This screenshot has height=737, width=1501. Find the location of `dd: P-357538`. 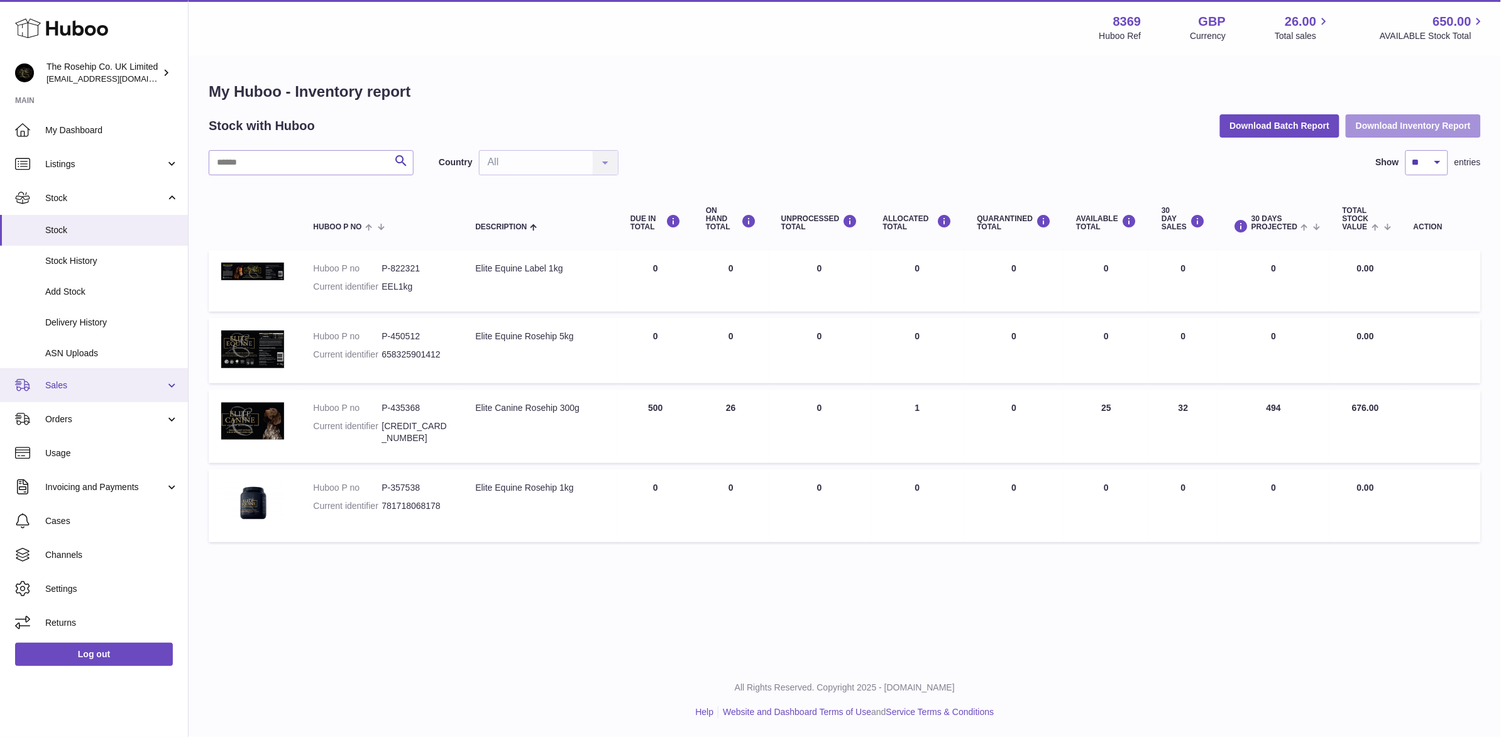

dd: P-357538 is located at coordinates (415, 488).